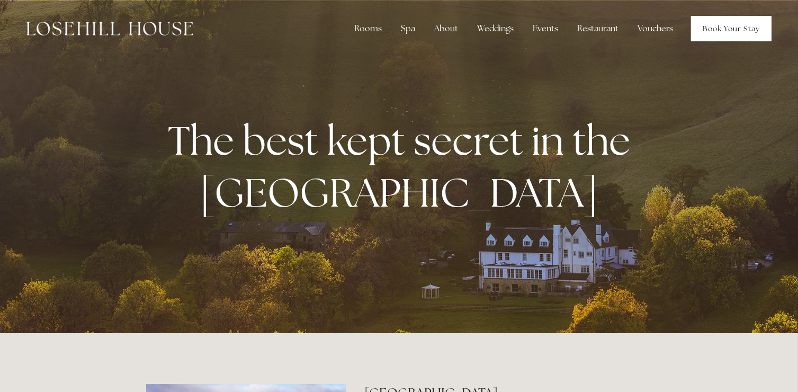 The height and width of the screenshot is (392, 798). I want to click on div: About, so click(446, 29).